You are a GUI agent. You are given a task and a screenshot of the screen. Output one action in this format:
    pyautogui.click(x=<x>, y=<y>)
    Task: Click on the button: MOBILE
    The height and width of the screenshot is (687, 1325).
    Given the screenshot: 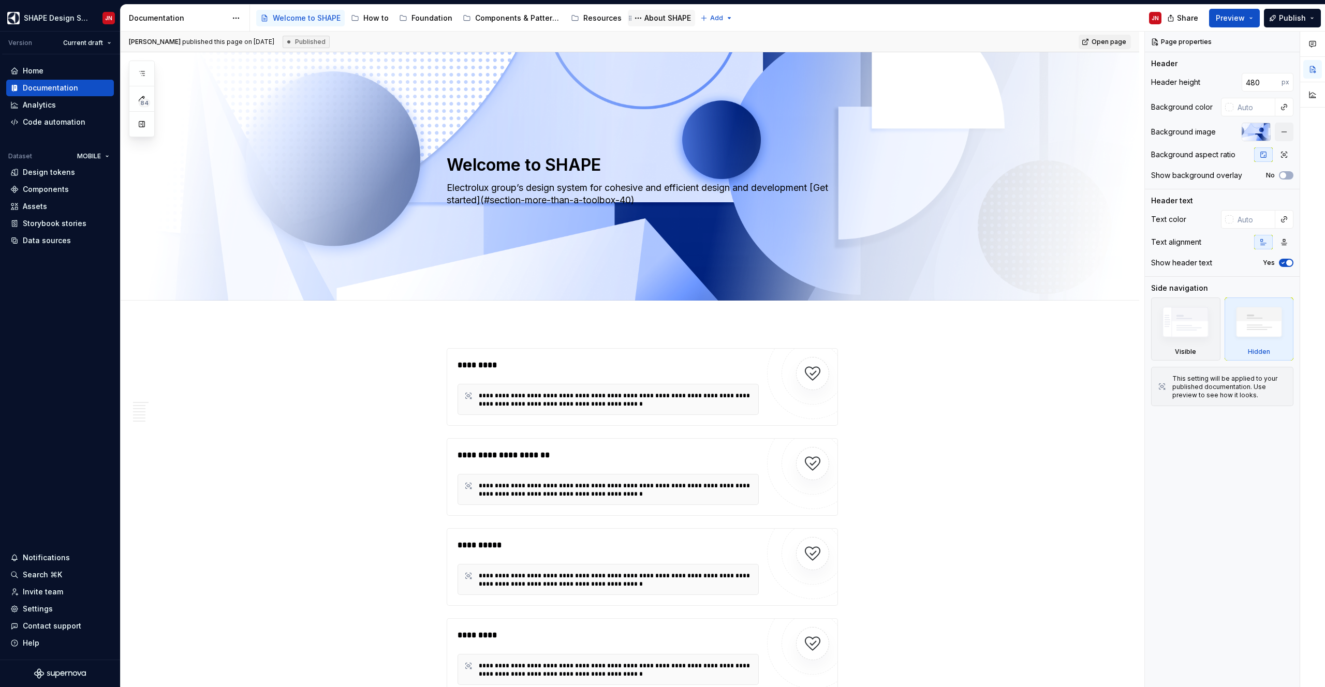 What is the action you would take?
    pyautogui.click(x=93, y=156)
    